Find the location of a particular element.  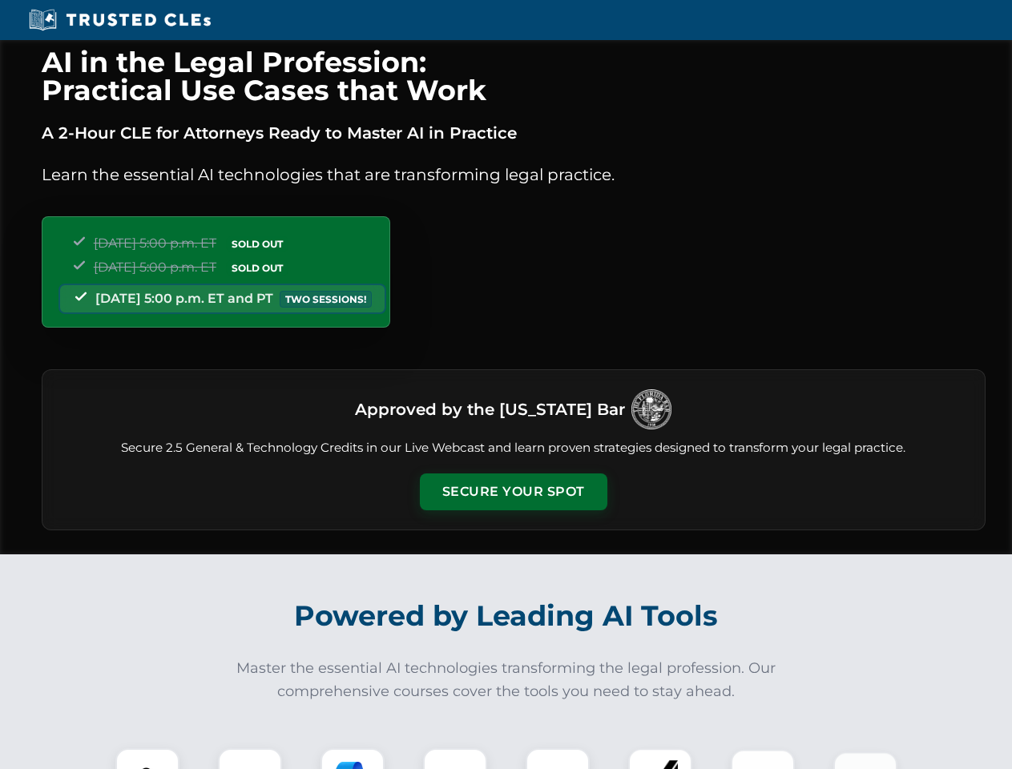

img: Logo is located at coordinates (651, 409).